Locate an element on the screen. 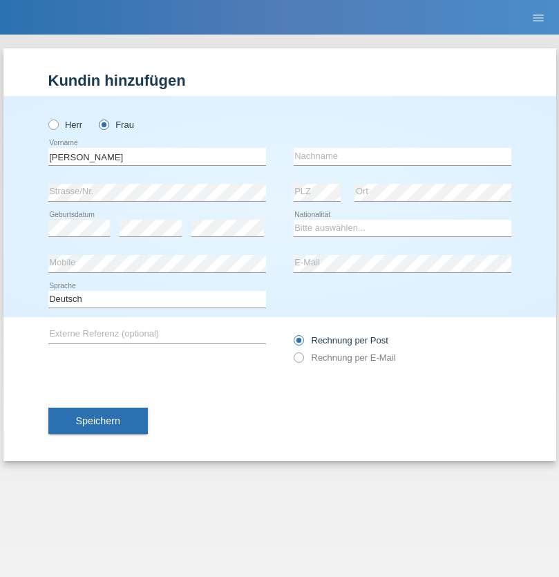 This screenshot has height=577, width=559. input: Rechnung per Post is located at coordinates (298, 343).